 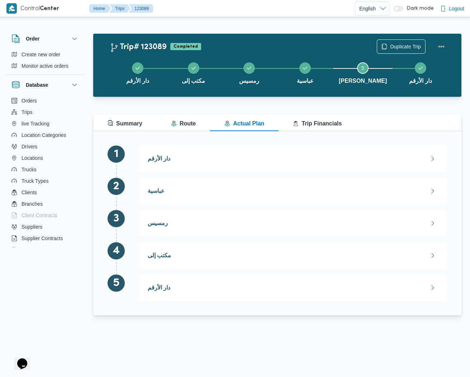 What do you see at coordinates (457, 9) in the screenshot?
I see `span: Logout` at bounding box center [457, 9].